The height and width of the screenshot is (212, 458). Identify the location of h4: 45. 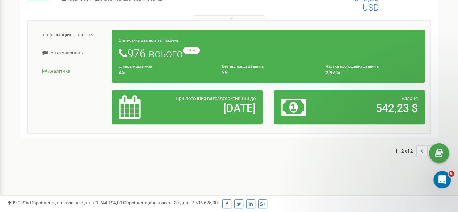
(165, 72).